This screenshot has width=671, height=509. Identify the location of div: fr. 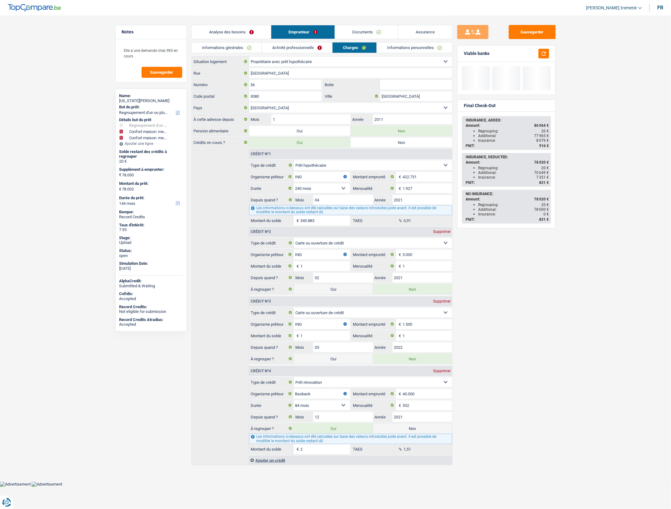
(660, 7).